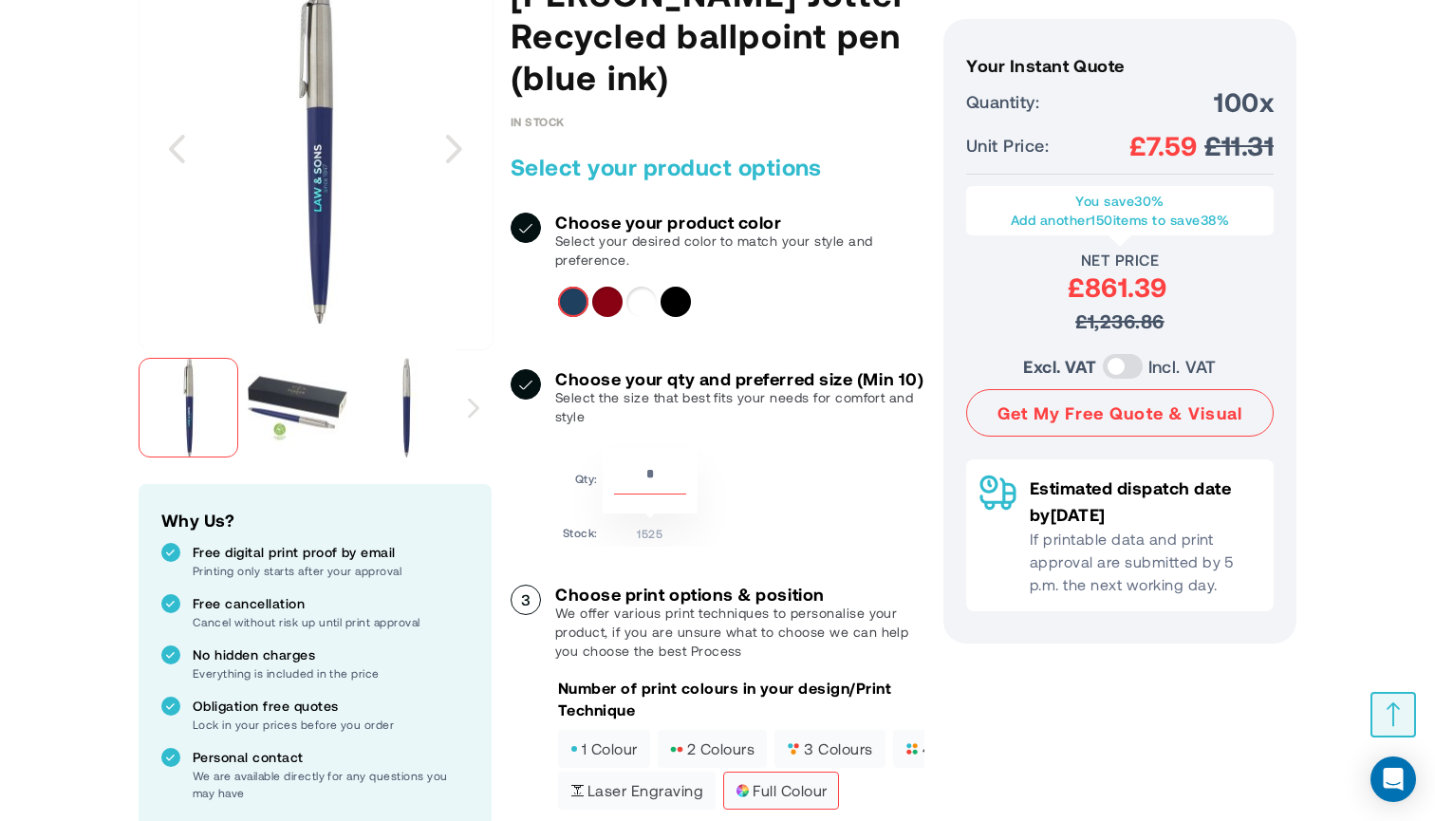 This screenshot has height=821, width=1435. I want to click on span: 3 colours, so click(830, 749).